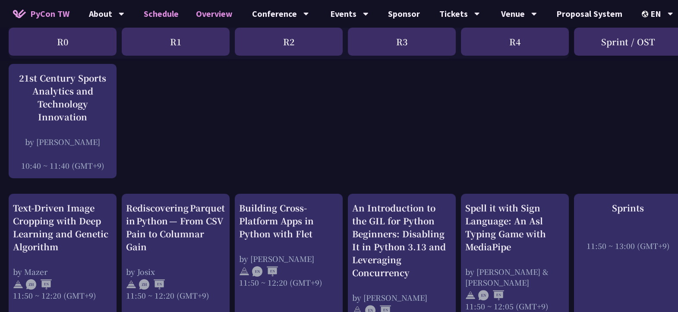 The height and width of the screenshot is (312, 678). What do you see at coordinates (19, 14) in the screenshot?
I see `img: Home icon of PyCon TW 2025` at bounding box center [19, 14].